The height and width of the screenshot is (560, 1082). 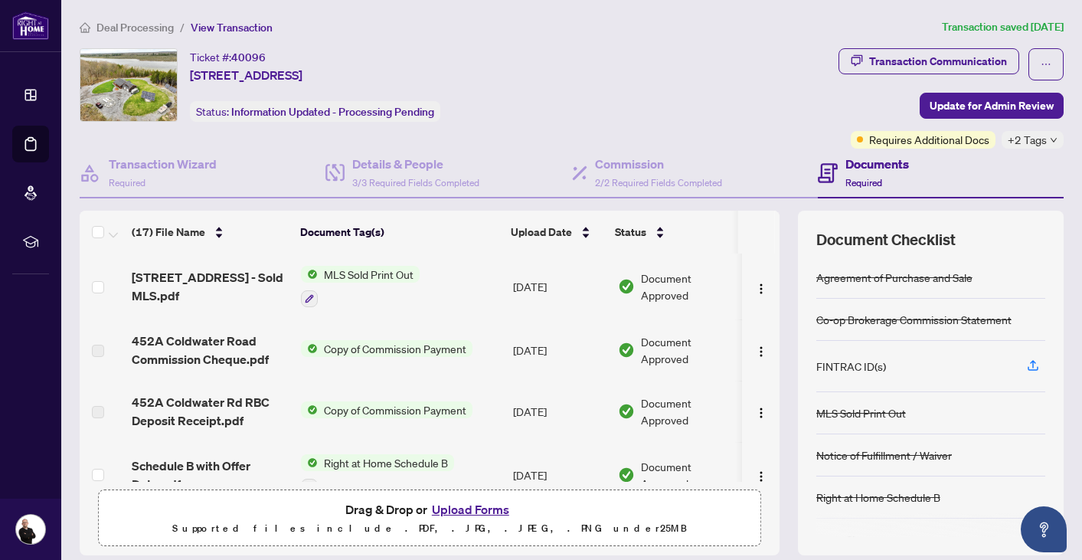 What do you see at coordinates (168, 232) in the screenshot?
I see `span: (17) File Name` at bounding box center [168, 232].